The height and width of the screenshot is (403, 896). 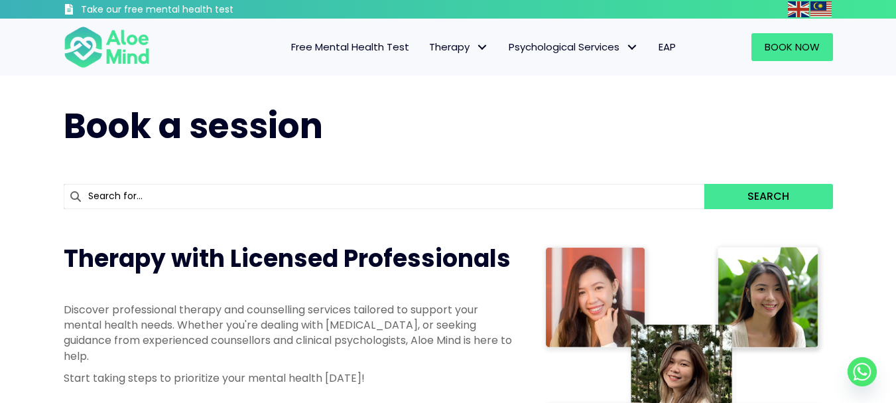 What do you see at coordinates (798, 9) in the screenshot?
I see `img: en` at bounding box center [798, 9].